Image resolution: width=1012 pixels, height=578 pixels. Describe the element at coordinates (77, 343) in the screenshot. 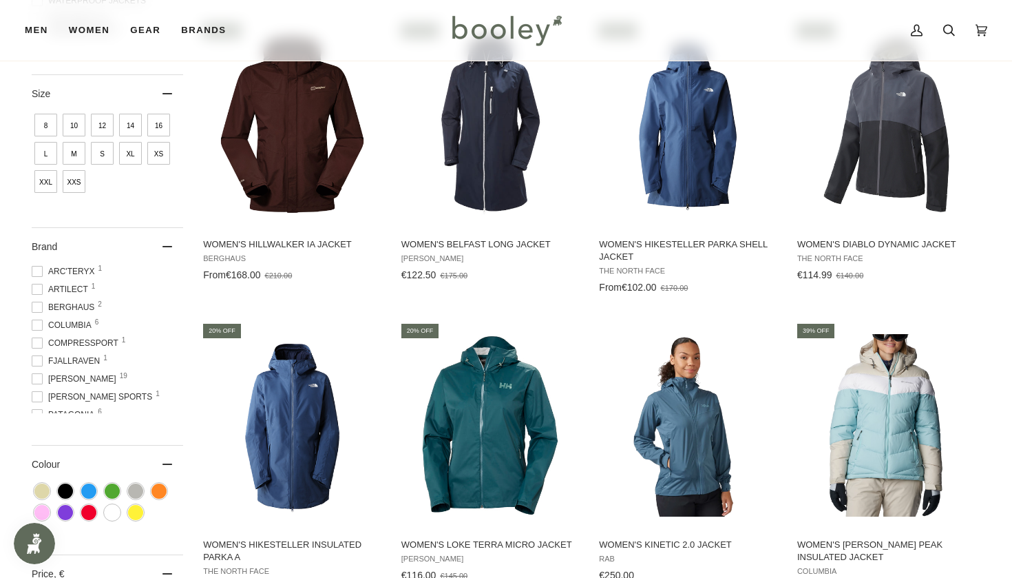

I see `span: COMPRESSPORT` at that location.